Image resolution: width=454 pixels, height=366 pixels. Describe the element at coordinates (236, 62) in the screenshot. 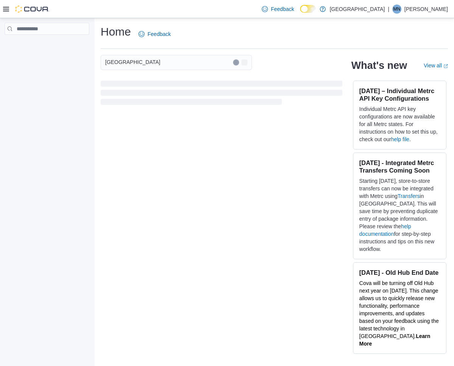

I see `button: Clear input` at that location.